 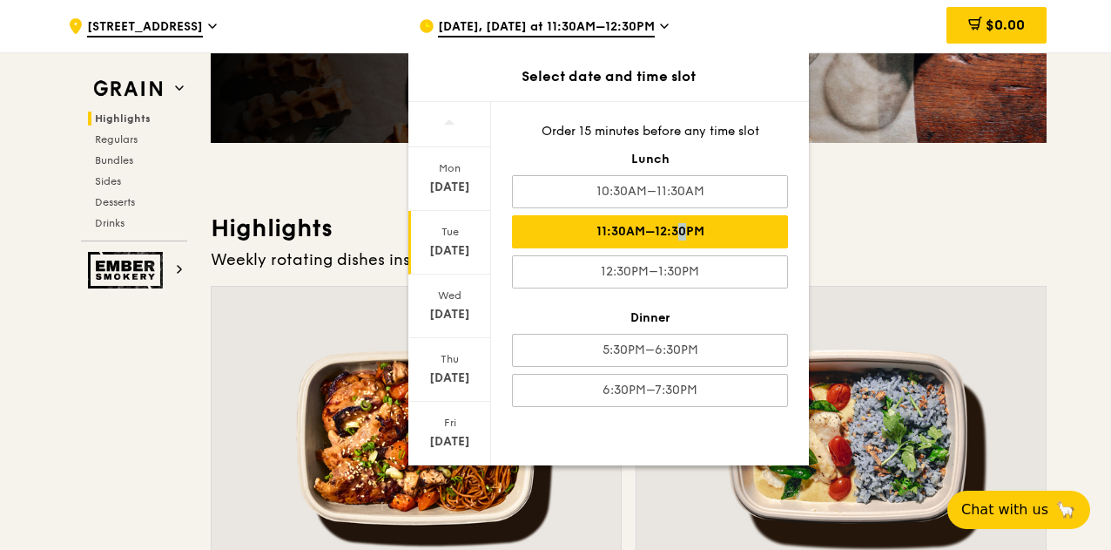 What do you see at coordinates (650, 232) in the screenshot?
I see `div: 11:30AM–12:30PM` at bounding box center [650, 232].